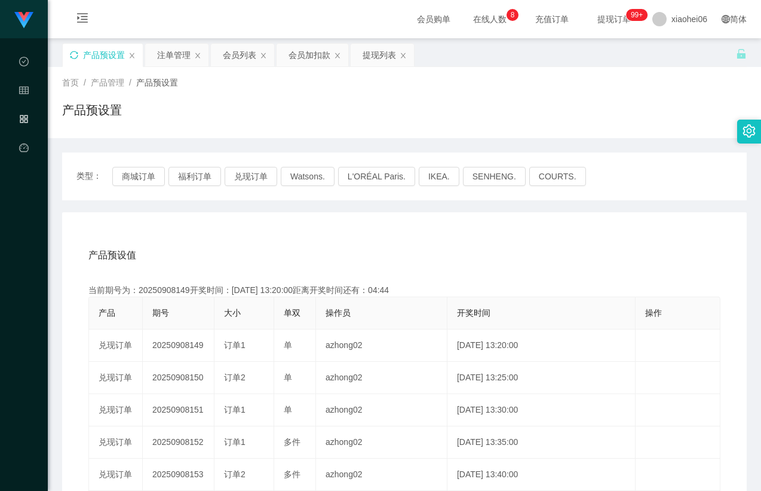 The width and height of the screenshot is (761, 491). I want to click on span: 会员管理, so click(24, 139).